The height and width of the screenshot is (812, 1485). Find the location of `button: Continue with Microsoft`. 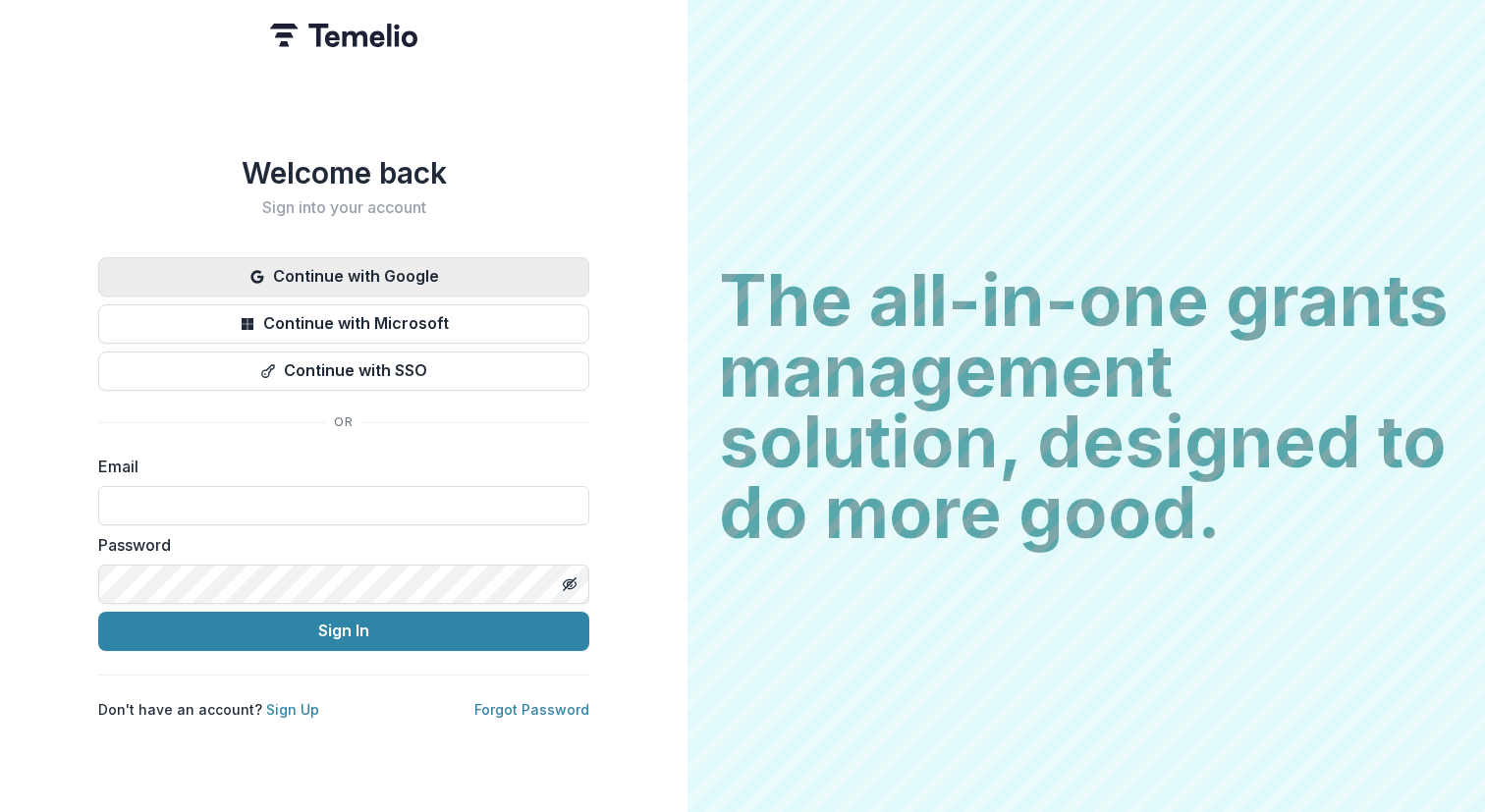

button: Continue with Microsoft is located at coordinates (344, 324).